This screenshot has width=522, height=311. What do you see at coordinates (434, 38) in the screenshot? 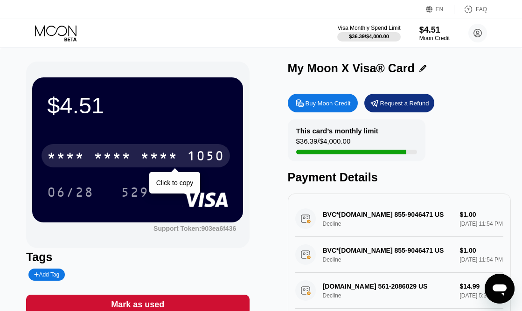
I see `div: Moon Credit` at bounding box center [434, 38].